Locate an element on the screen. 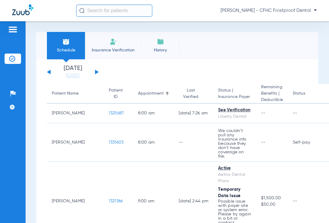 This screenshot has width=329, height=223. span: 1325687 is located at coordinates (116, 113).